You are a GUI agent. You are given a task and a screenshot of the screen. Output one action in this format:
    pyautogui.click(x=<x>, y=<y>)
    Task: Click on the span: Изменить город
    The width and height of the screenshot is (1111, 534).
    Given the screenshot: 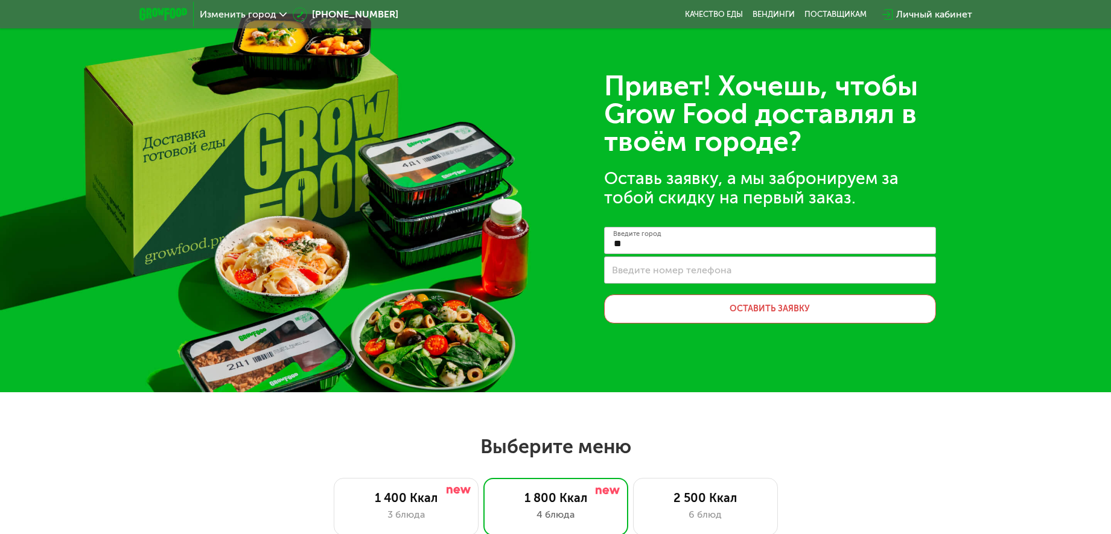 What is the action you would take?
    pyautogui.click(x=238, y=14)
    